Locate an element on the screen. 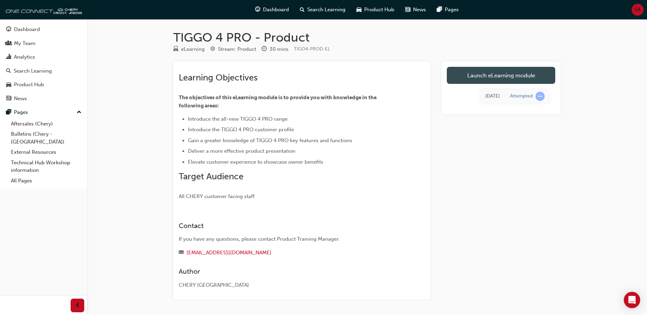  h3: Author is located at coordinates (290, 272).